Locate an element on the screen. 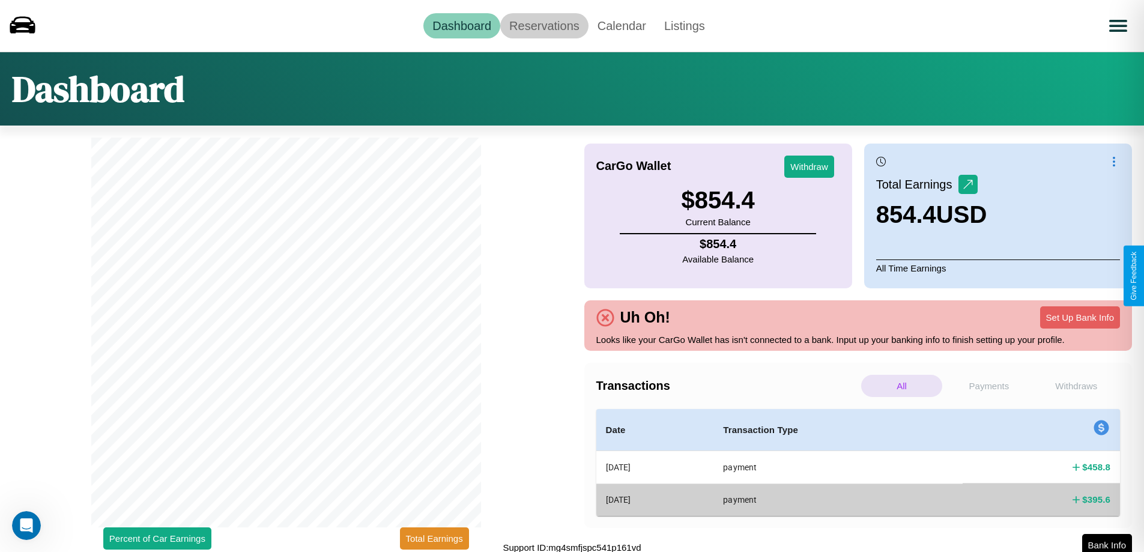 This screenshot has width=1144, height=552. p: Payments is located at coordinates (989, 386).